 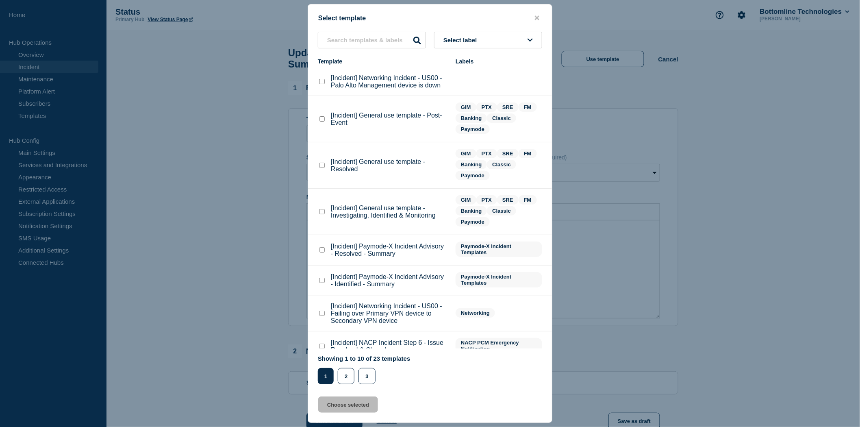 What do you see at coordinates (364, 358) in the screenshot?
I see `p: Showing 1 to 10 of 23 templates` at bounding box center [364, 358].